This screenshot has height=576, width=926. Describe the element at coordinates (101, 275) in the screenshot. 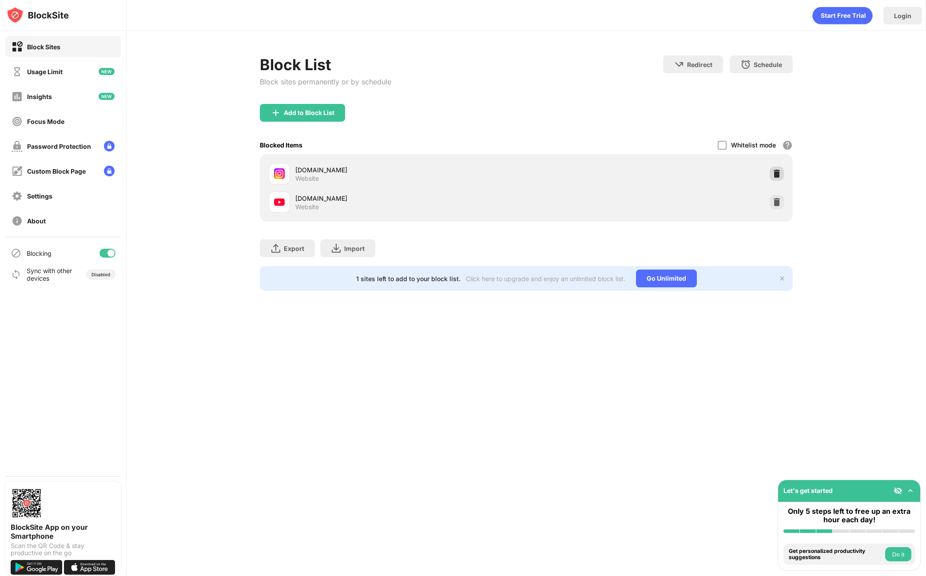

I see `div: Disabled` at that location.